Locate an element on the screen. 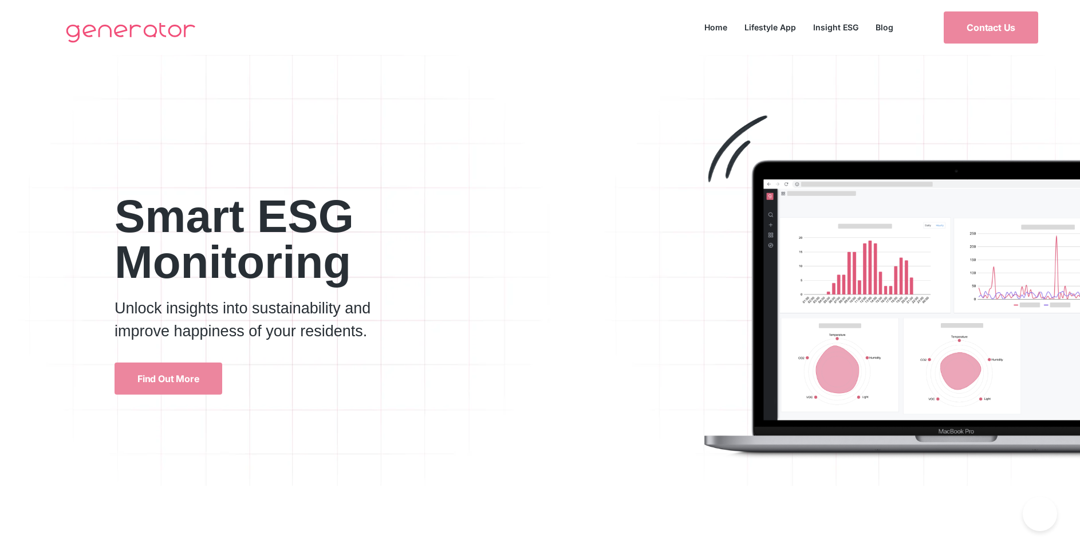 This screenshot has width=1080, height=554. h2: Smart ESG Monitoring is located at coordinates (273, 239).